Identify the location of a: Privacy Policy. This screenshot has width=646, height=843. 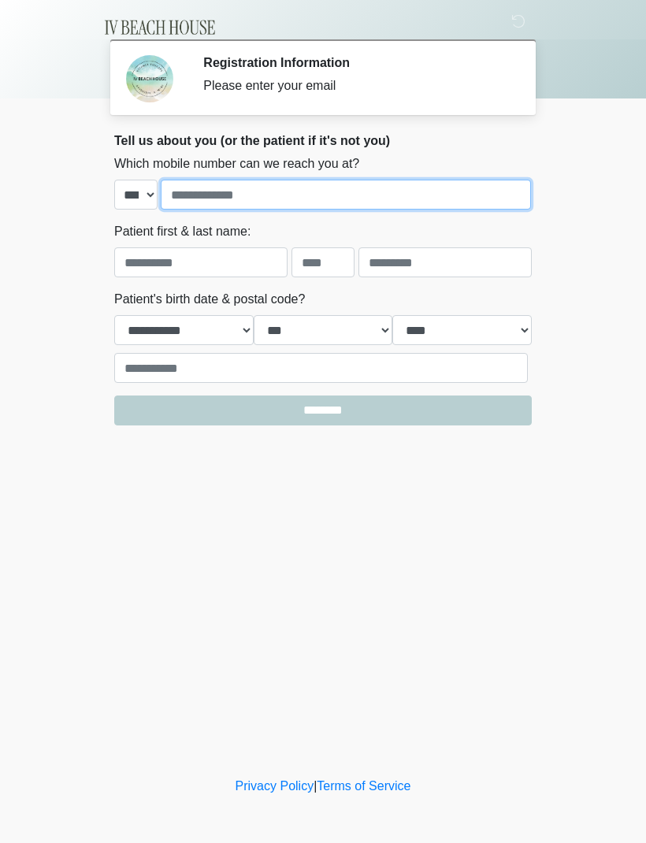
(275, 785).